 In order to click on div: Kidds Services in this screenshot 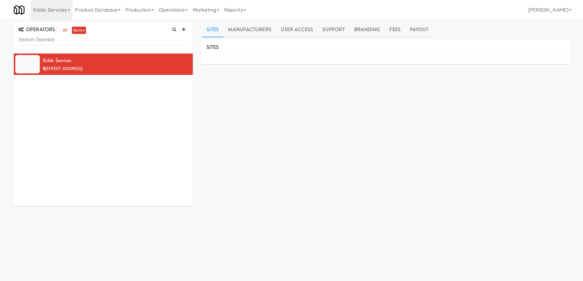, I will do `click(115, 61)`.